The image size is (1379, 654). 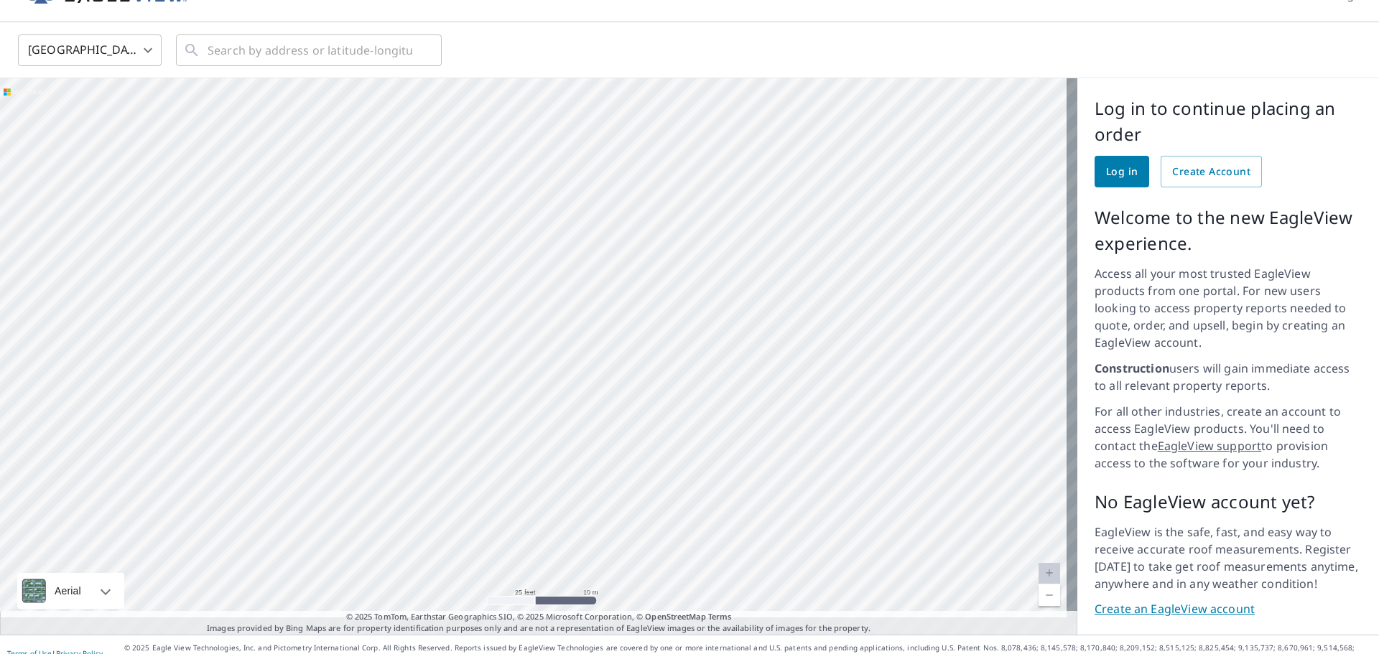 I want to click on a: Create an EagleView account, so click(x=1228, y=609).